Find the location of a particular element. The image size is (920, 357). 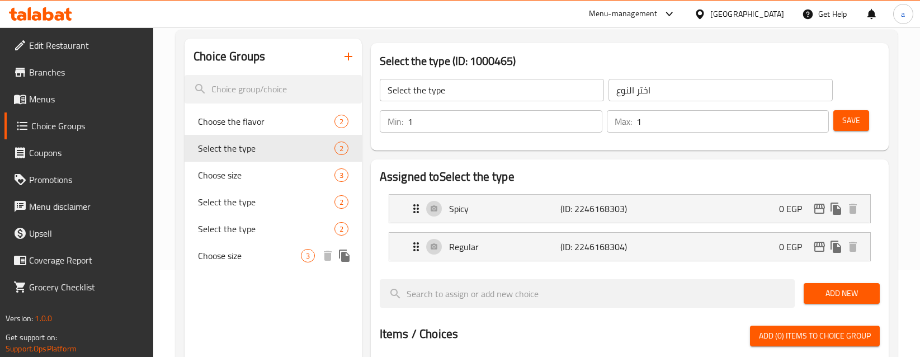

p: Regular is located at coordinates (504, 247).